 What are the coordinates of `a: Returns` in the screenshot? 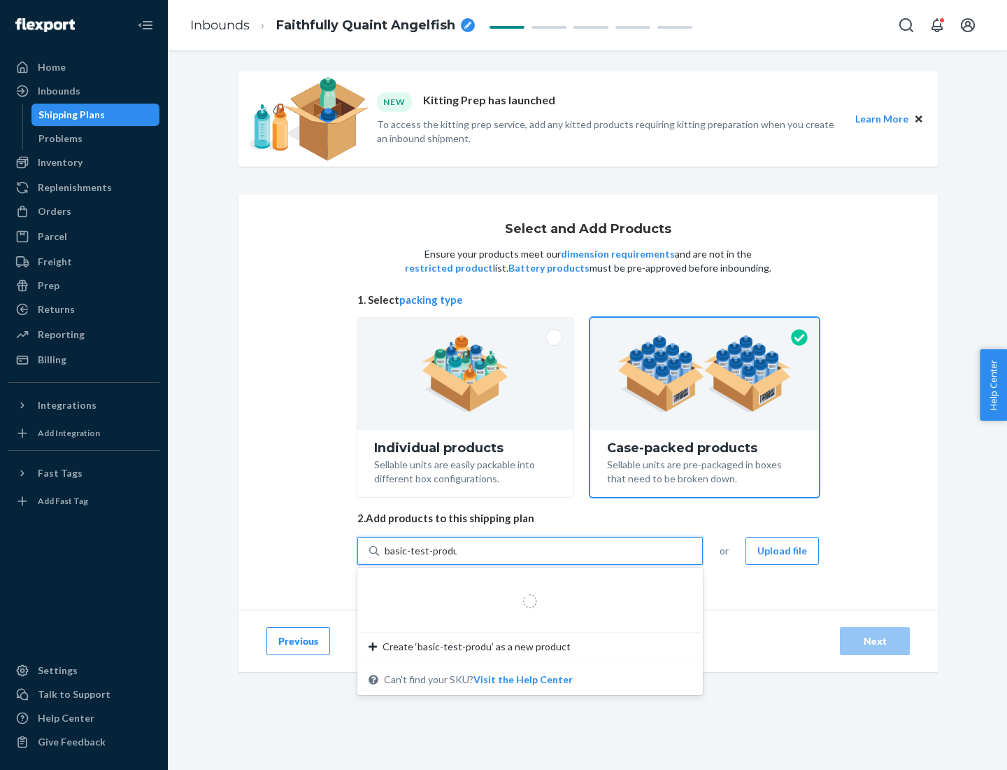 It's located at (84, 309).